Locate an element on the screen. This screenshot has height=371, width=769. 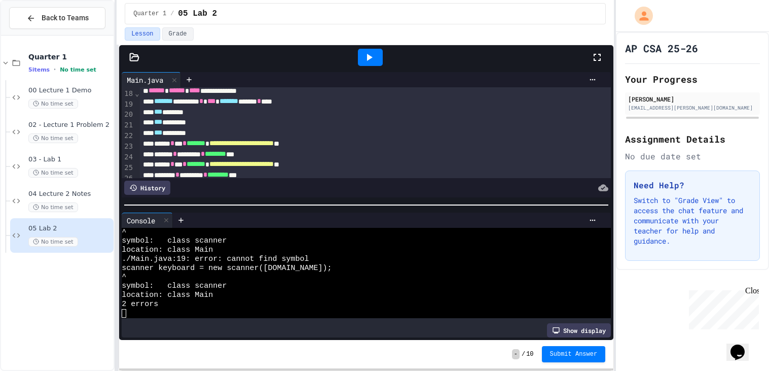
div: My Account is located at coordinates (640, 16).